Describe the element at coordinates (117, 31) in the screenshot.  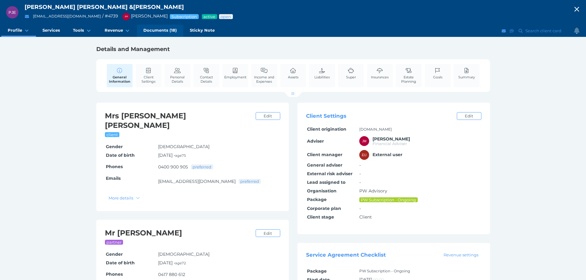
I see `a: Revenue` at that location.